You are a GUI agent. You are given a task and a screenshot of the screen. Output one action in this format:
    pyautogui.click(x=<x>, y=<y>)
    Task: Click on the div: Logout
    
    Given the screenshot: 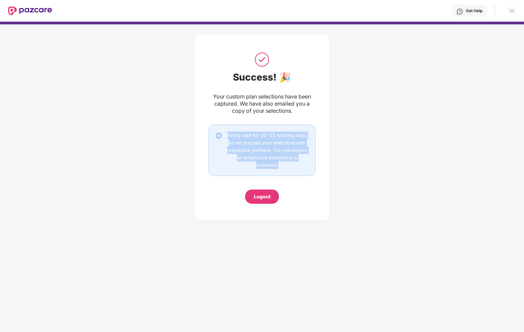 What is the action you would take?
    pyautogui.click(x=262, y=196)
    